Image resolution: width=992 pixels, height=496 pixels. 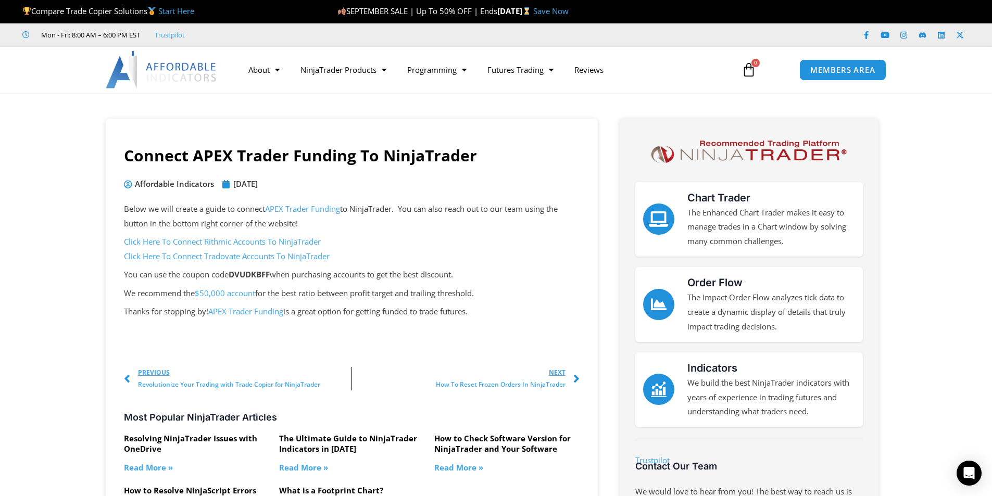 What do you see at coordinates (771, 398) in the screenshot?
I see `p: We build the best NinjaTrader indicators with years of experience in trading futures and understa...` at bounding box center [771, 398].